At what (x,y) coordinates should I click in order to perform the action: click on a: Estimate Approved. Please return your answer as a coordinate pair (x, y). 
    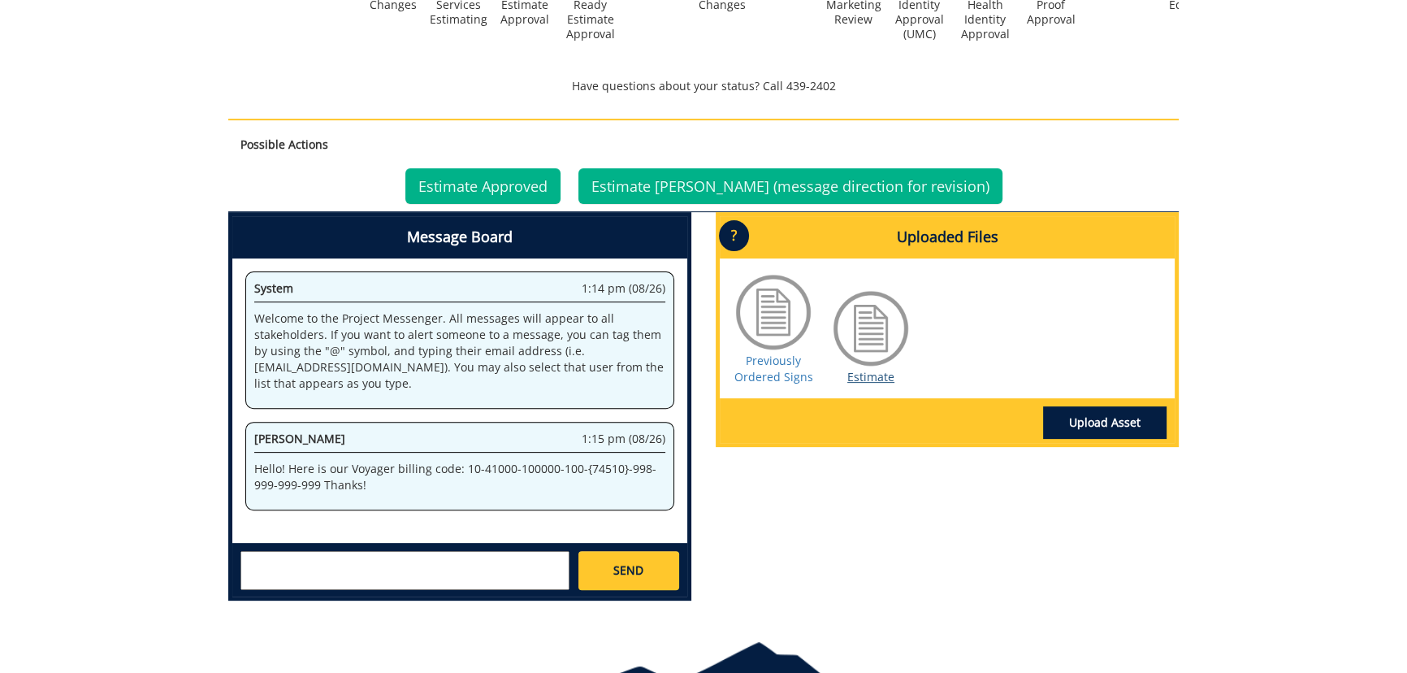
    Looking at the image, I should click on (483, 186).